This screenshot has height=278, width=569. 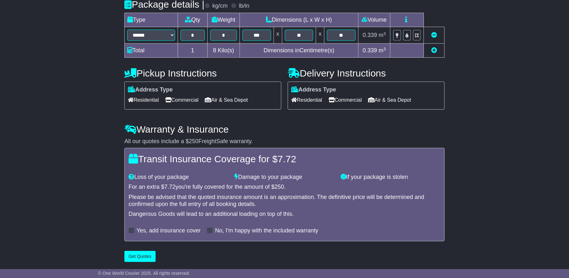 I want to click on div: All our quotes include a $ FreightSafe warranty., so click(x=284, y=142).